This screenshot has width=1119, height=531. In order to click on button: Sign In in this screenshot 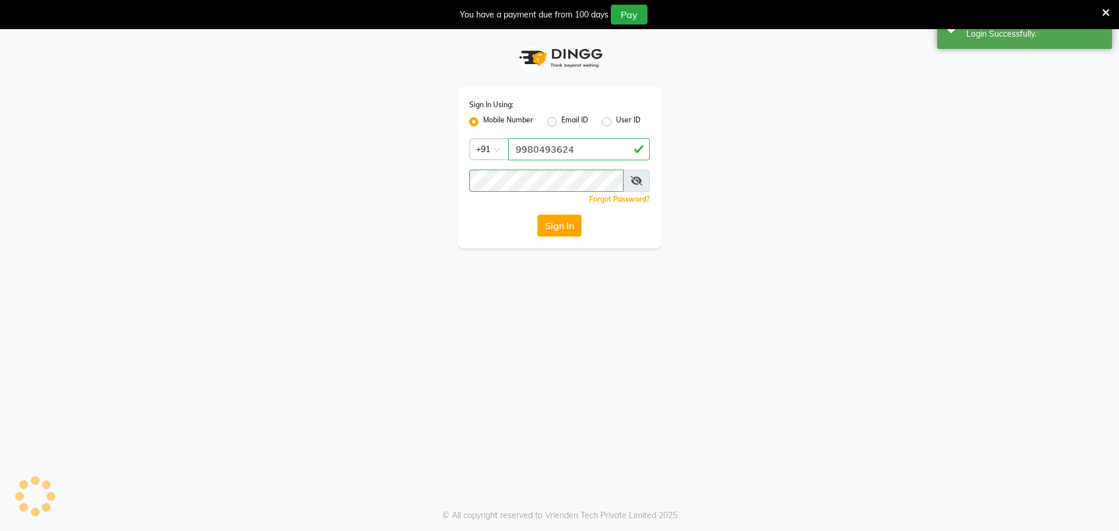, I will do `click(559, 225)`.